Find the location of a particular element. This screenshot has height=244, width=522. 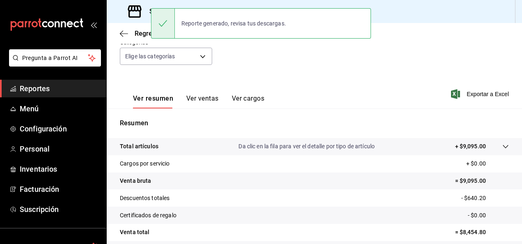

button: open_drawer_menu is located at coordinates (94, 25).